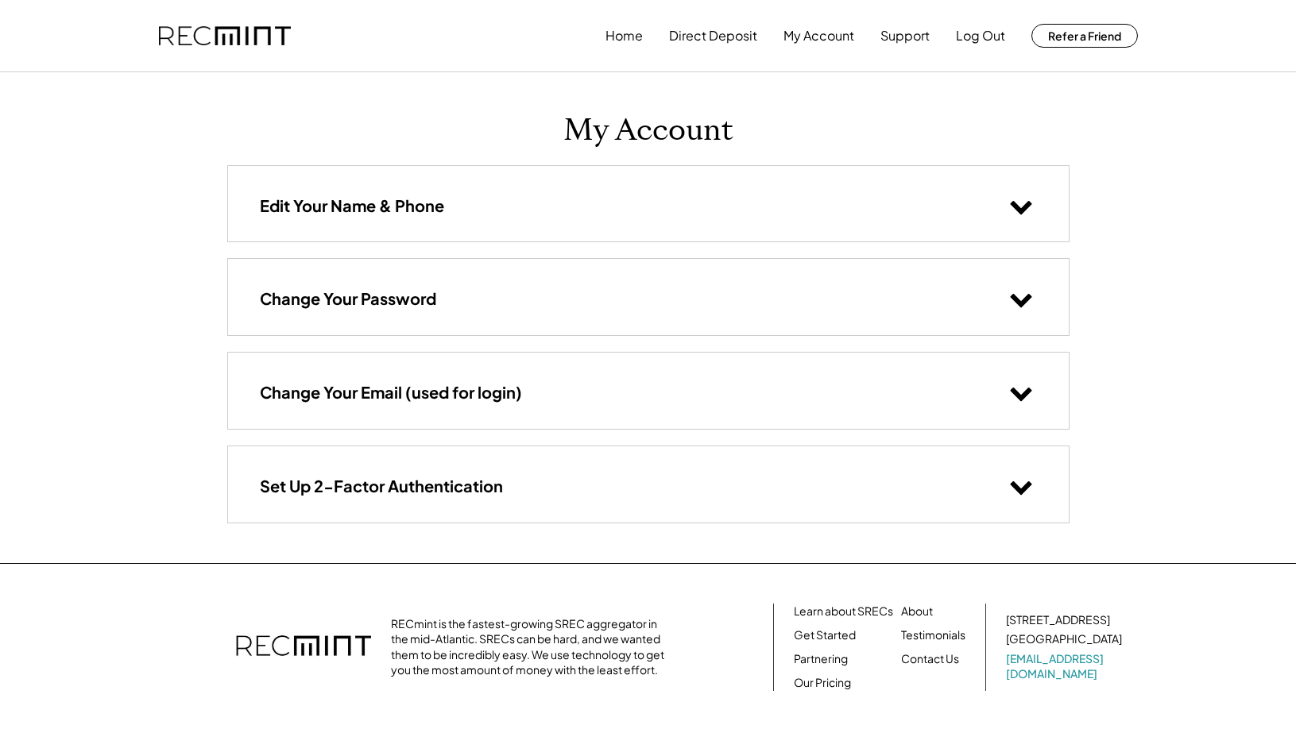 The image size is (1296, 729). Describe the element at coordinates (843, 612) in the screenshot. I see `a: Learn about SRECs` at that location.